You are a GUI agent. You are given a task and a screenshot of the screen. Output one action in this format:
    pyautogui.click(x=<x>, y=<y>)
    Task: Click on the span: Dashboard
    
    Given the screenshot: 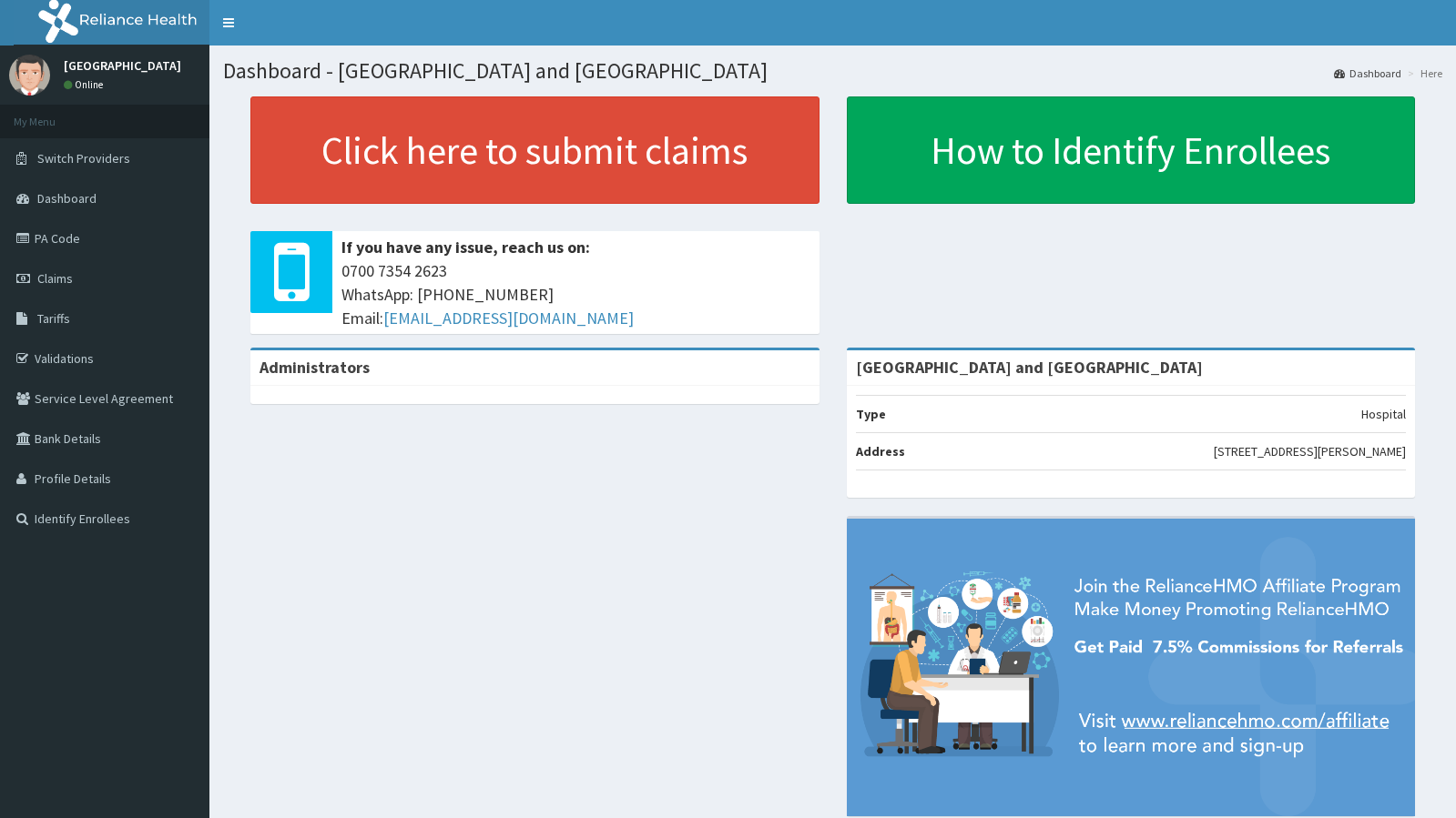 What is the action you would take?
    pyautogui.click(x=66, y=199)
    